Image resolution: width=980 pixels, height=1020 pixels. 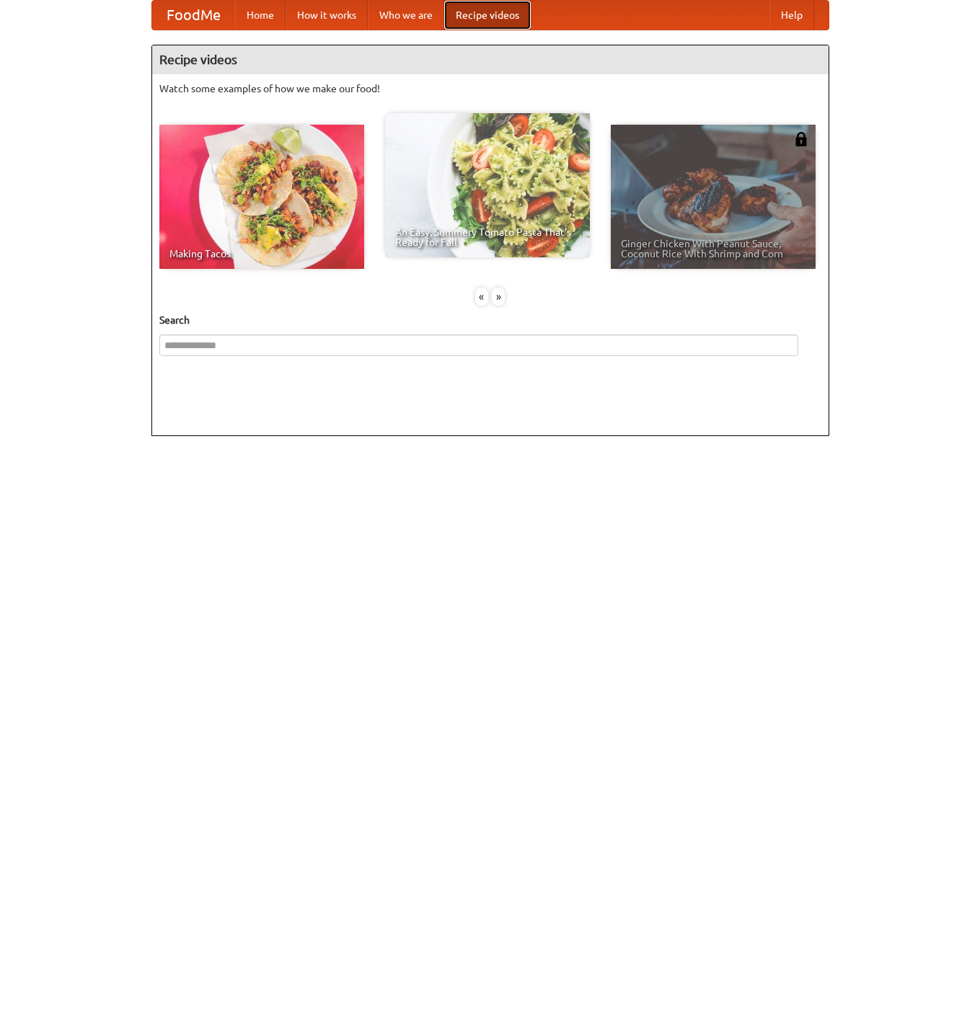 I want to click on a: An Easy, Summery Tomato Pasta That's Ready for Fall, so click(x=487, y=185).